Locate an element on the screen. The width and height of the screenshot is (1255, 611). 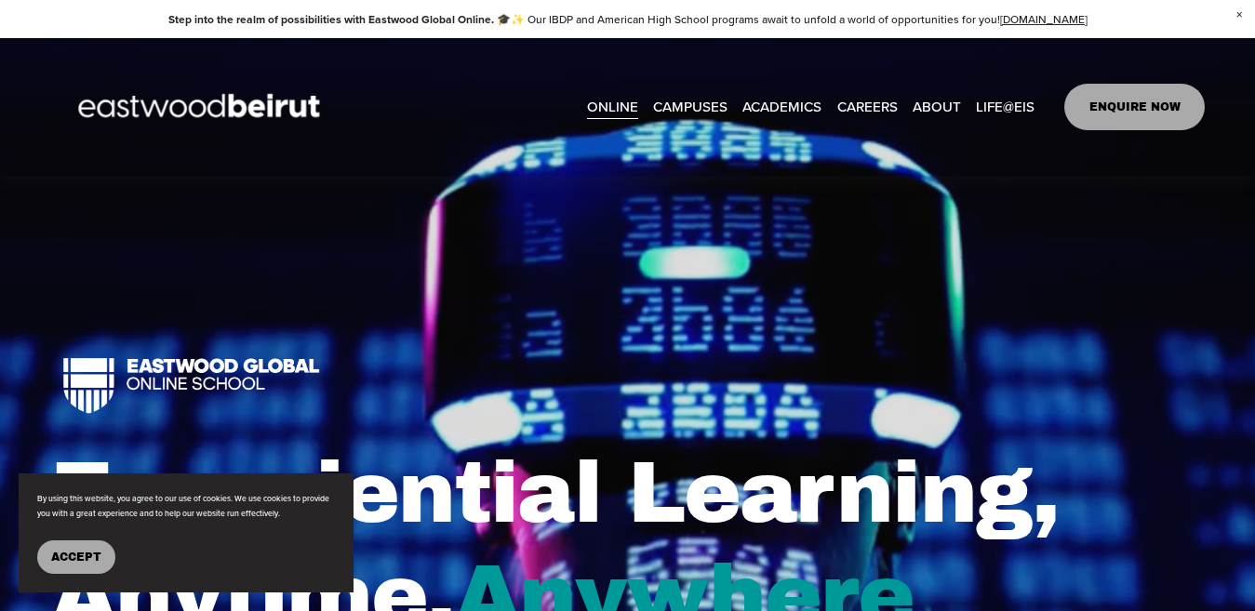
span: ACADEMICS is located at coordinates (781, 106).